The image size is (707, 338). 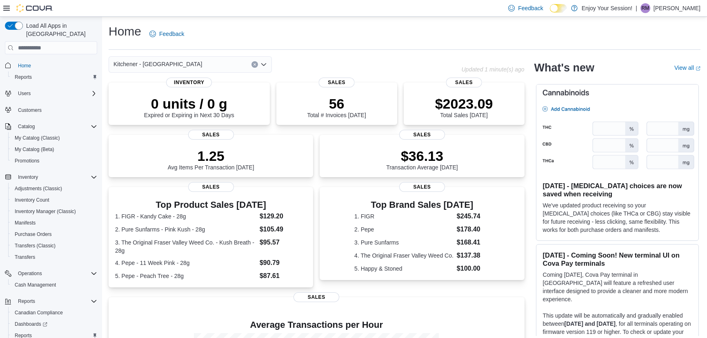 What do you see at coordinates (550, 13) in the screenshot?
I see `span: Dark Mode` at bounding box center [550, 13].